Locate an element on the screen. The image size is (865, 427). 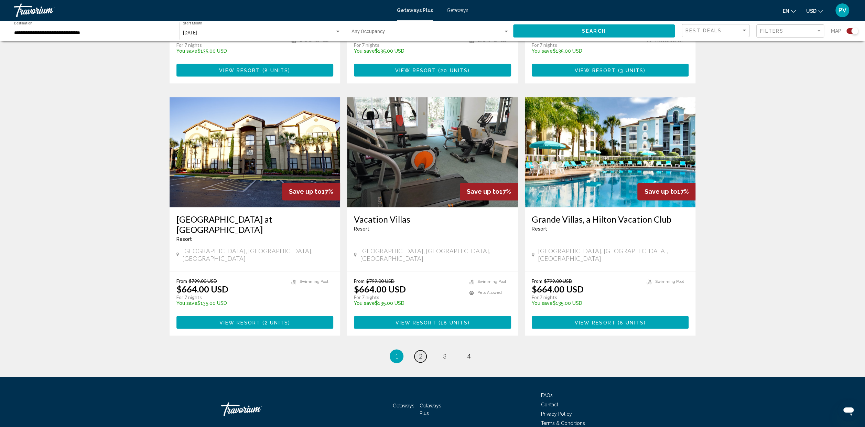
a: Contact is located at coordinates (549, 404).